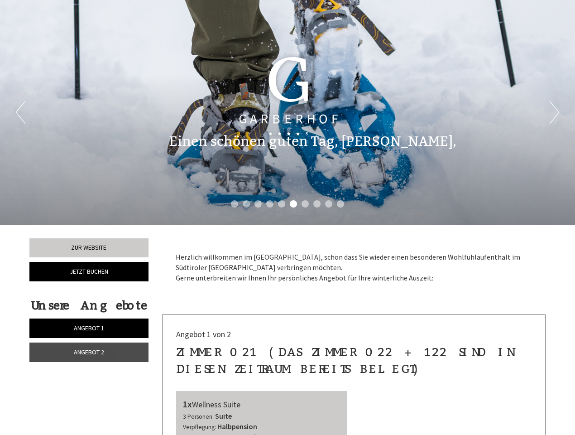 This screenshot has height=435, width=575. I want to click on a: Jetzt buchen, so click(89, 271).